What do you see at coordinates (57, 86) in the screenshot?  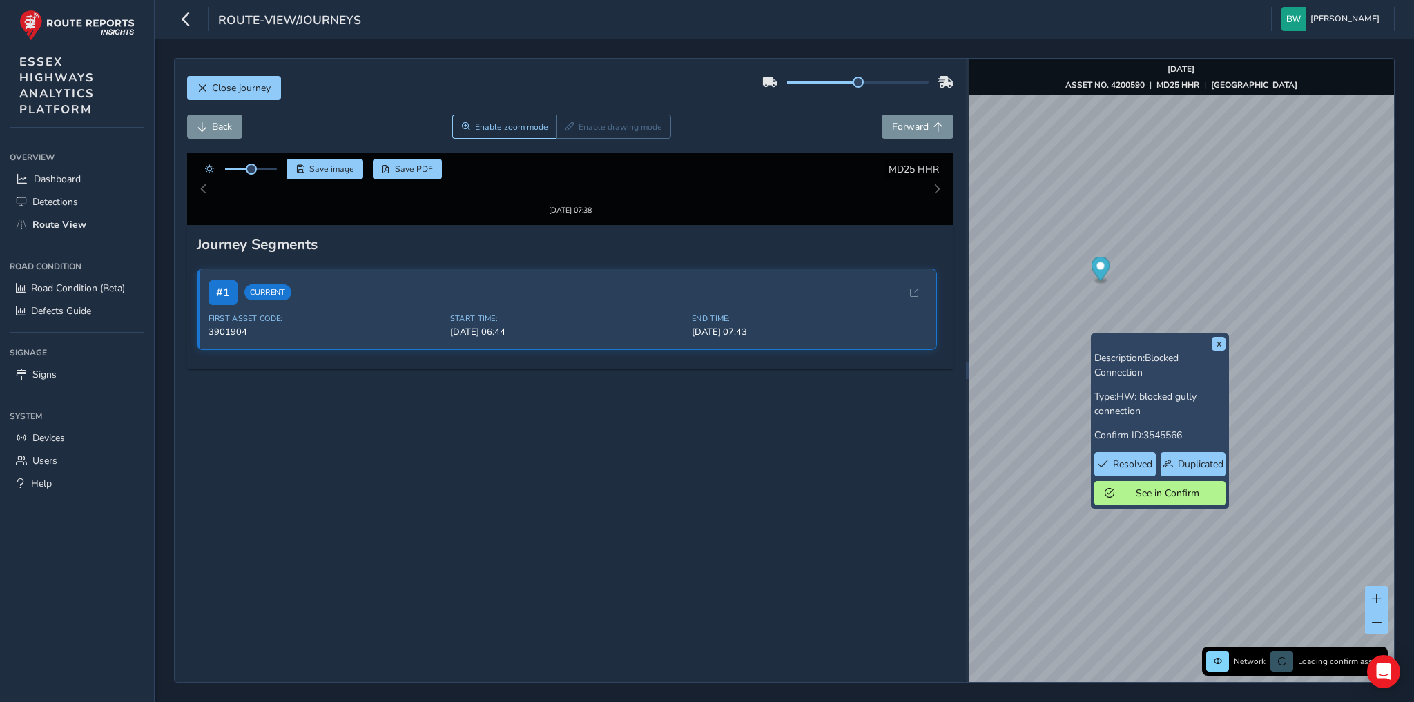 I see `span: ESSEX HIGHWAYS ANALYTICS PLATFORM` at bounding box center [57, 86].